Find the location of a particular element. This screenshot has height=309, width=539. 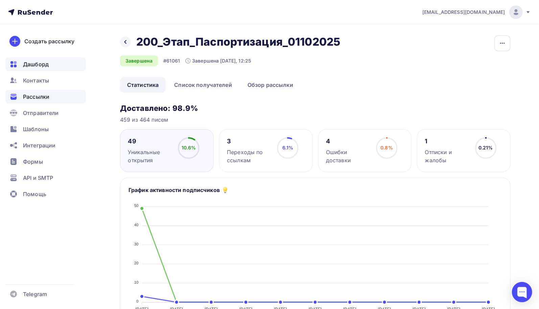

a: Статистика is located at coordinates (143, 85).